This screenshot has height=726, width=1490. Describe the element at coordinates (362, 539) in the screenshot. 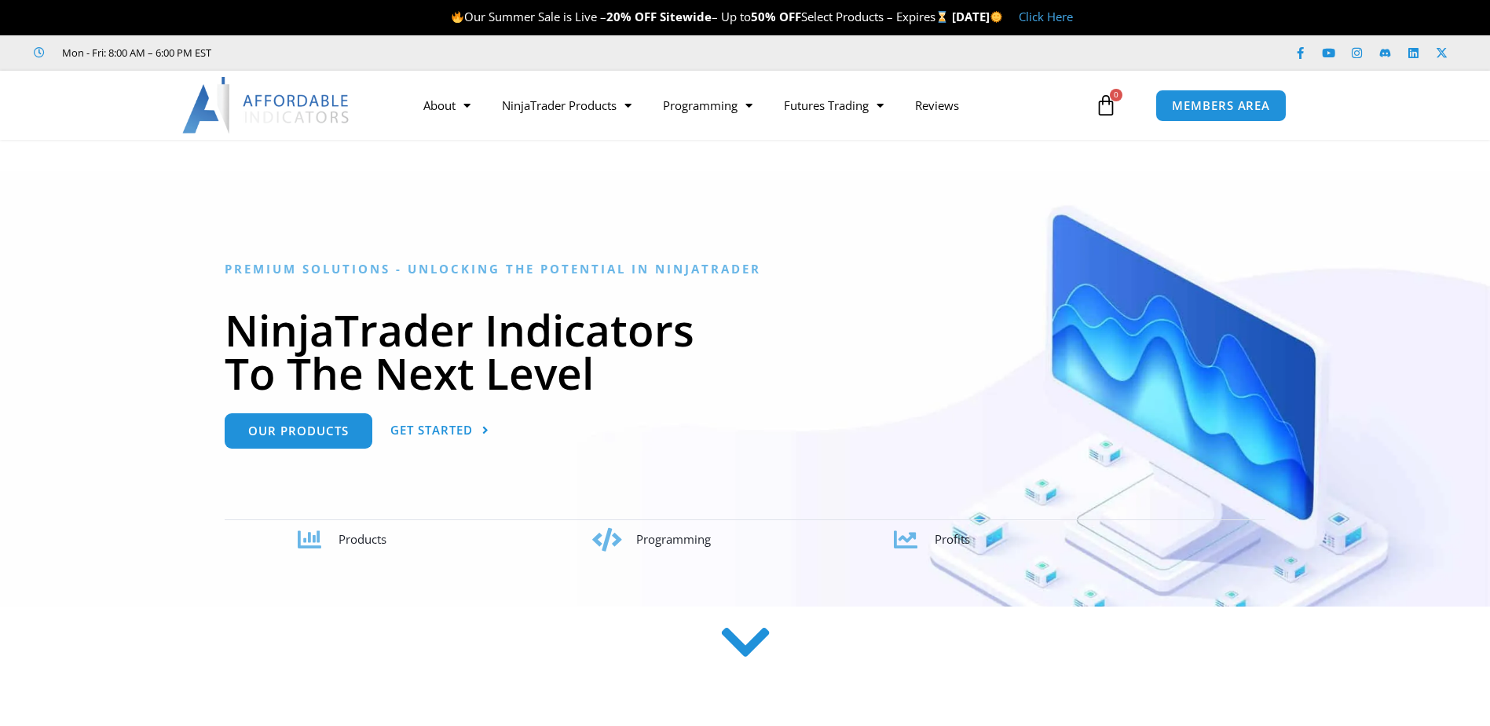

I see `span: Products` at that location.